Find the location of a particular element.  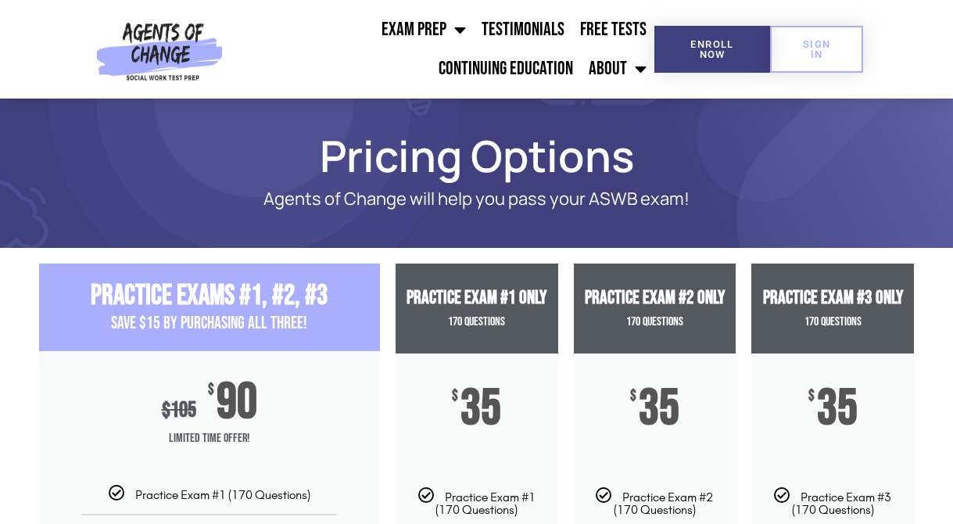

a: Testimonials is located at coordinates (523, 30).